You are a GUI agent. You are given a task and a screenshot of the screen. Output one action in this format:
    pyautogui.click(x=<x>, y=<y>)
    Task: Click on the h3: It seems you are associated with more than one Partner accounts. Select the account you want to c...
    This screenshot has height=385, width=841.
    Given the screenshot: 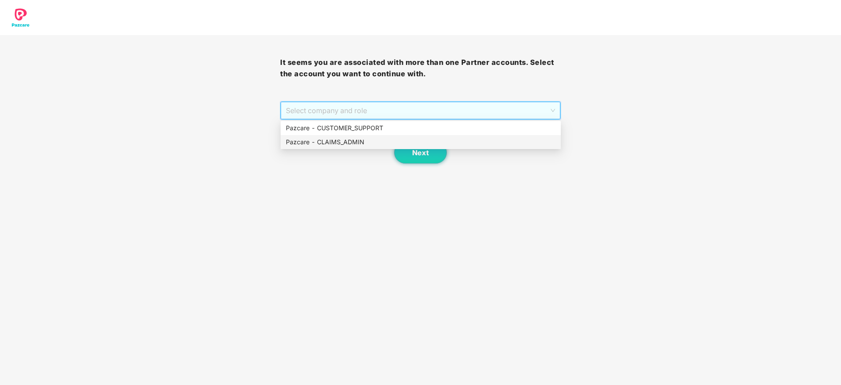 What is the action you would take?
    pyautogui.click(x=420, y=68)
    